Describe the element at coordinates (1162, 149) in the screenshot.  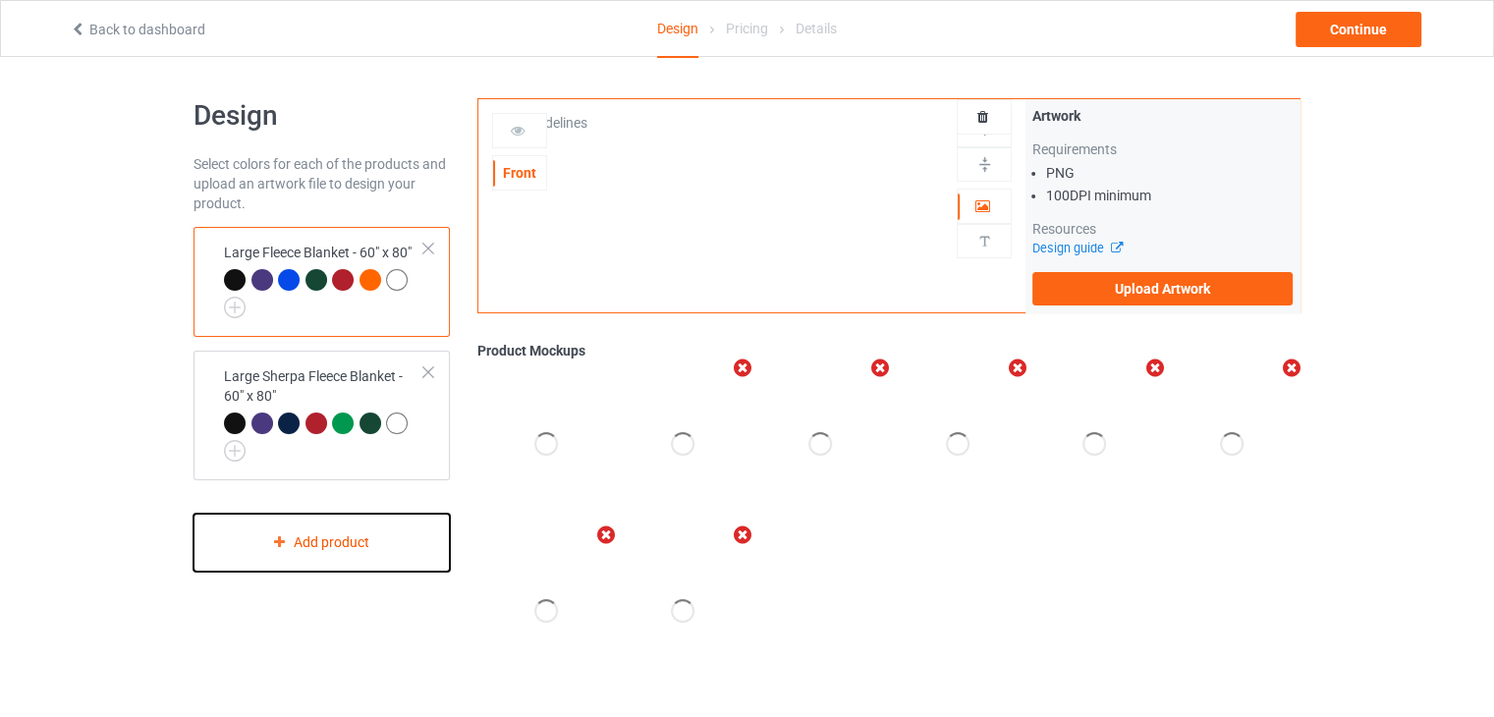
I see `div: Requirements` at that location.